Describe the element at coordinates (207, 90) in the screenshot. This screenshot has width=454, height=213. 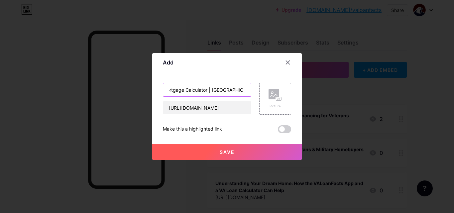
I see `input: Title` at that location.